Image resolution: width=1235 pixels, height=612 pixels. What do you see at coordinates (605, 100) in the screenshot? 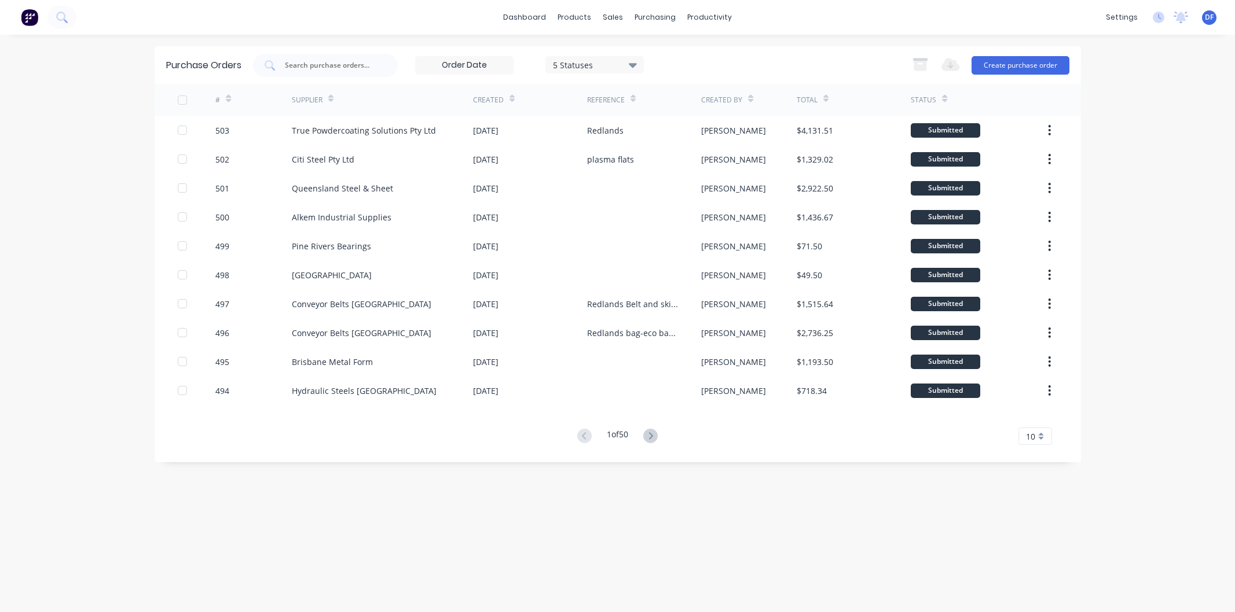
I see `div: Reference` at bounding box center [605, 100].